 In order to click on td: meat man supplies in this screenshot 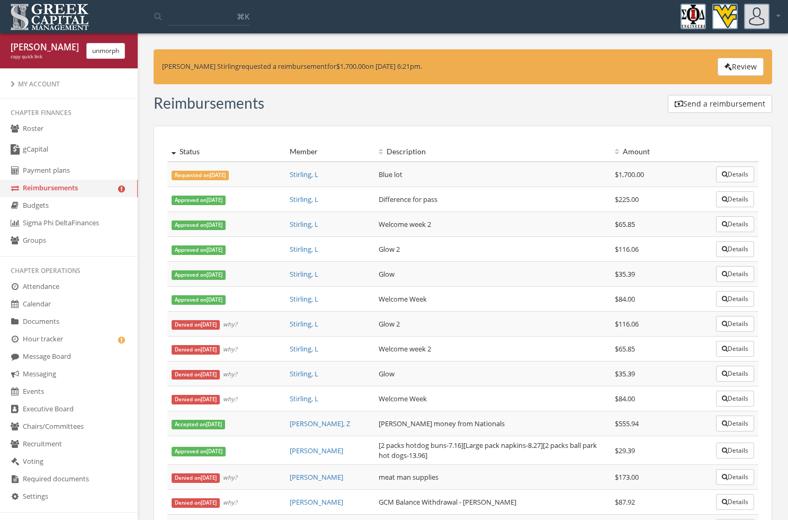, I will do `click(493, 477)`.